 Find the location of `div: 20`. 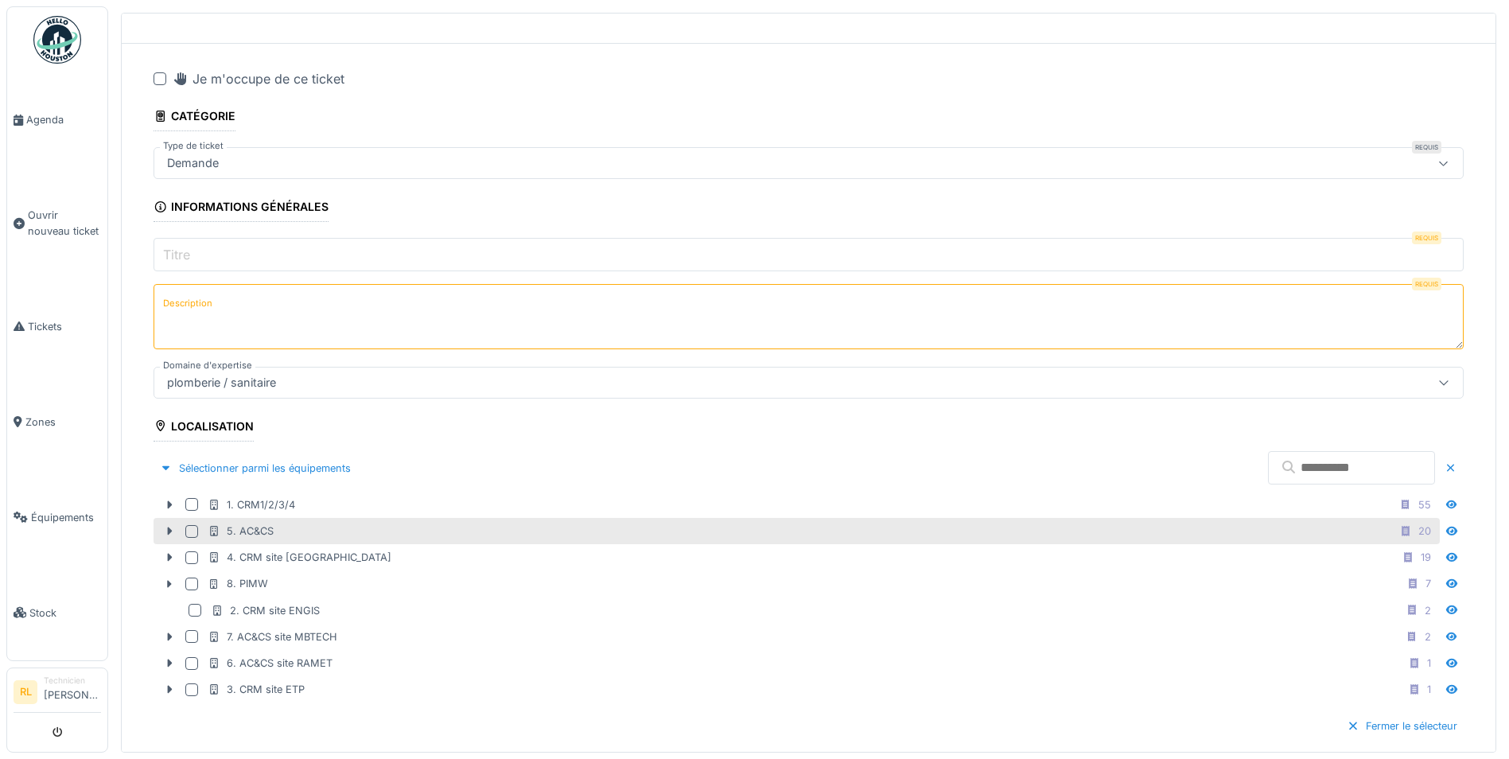

div: 20 is located at coordinates (1425, 531).